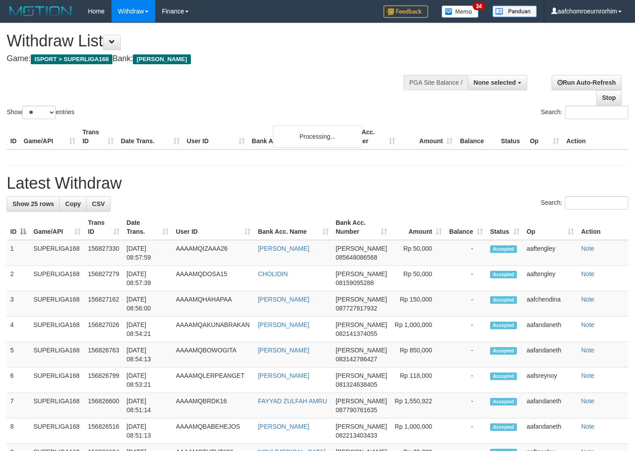 The width and height of the screenshot is (635, 451). I want to click on td: Rp 118,000, so click(418, 380).